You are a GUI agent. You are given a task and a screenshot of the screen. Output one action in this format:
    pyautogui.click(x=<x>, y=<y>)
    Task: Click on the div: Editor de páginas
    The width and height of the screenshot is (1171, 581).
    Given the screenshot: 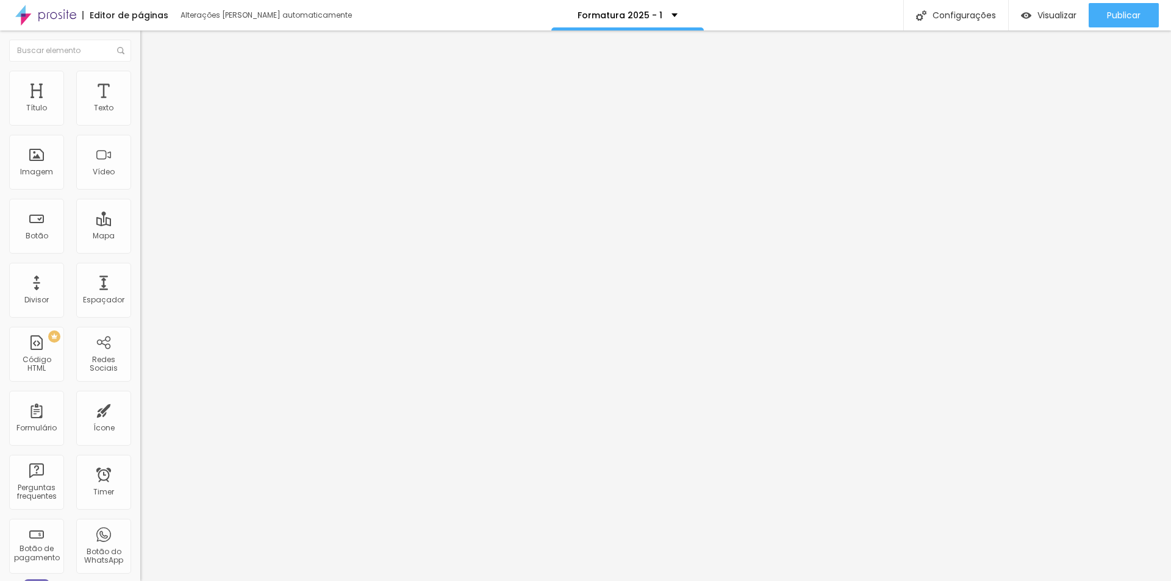 What is the action you would take?
    pyautogui.click(x=125, y=15)
    